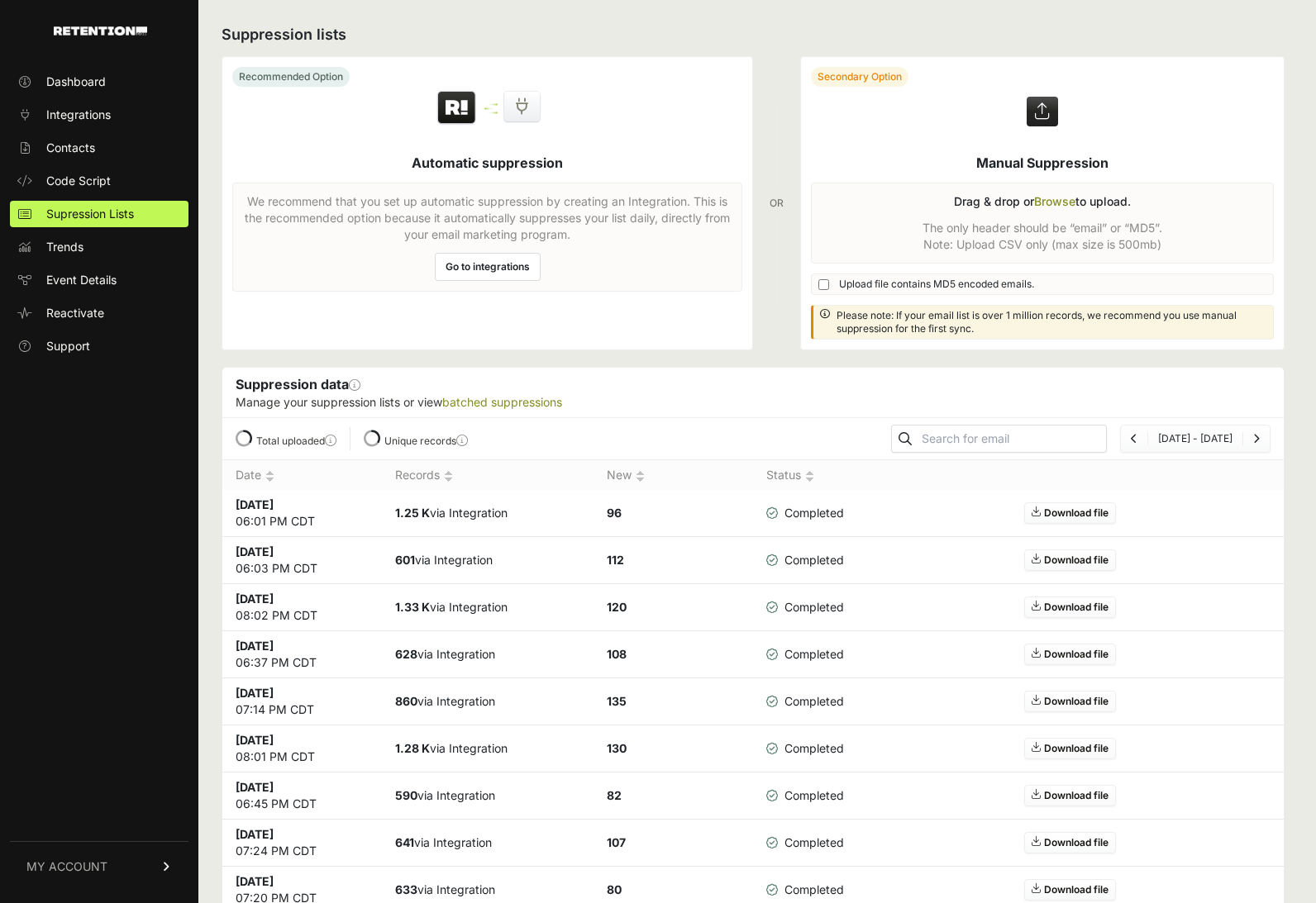 Image resolution: width=1316 pixels, height=903 pixels. Describe the element at coordinates (487, 475) in the screenshot. I see `th: Records` at that location.